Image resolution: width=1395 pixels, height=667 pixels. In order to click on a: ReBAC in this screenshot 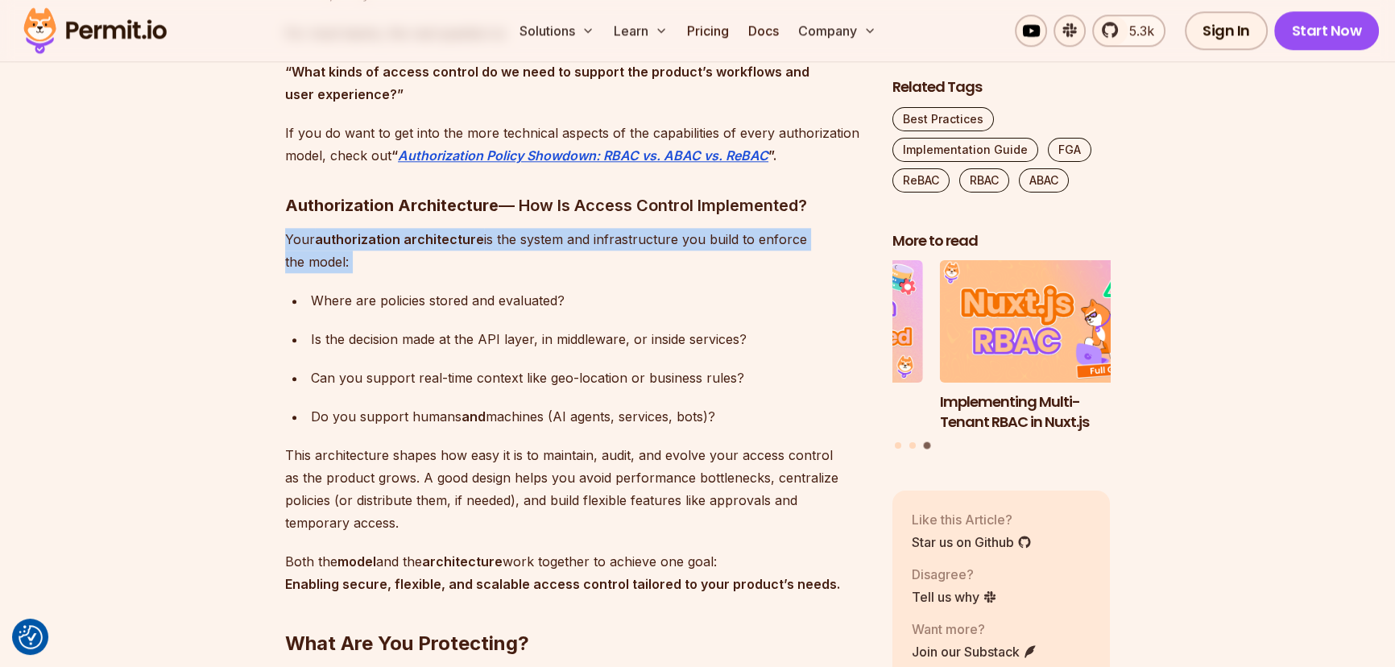, I will do `click(920, 180)`.